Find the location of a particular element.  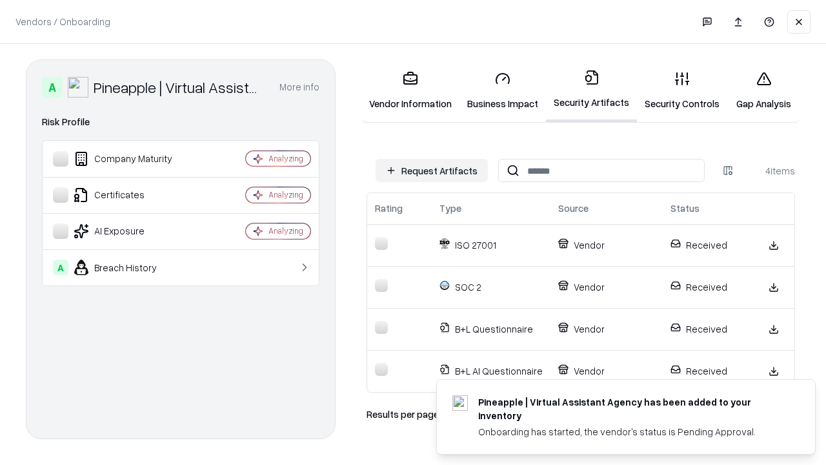

a: Gap Analysis is located at coordinates (764, 90).